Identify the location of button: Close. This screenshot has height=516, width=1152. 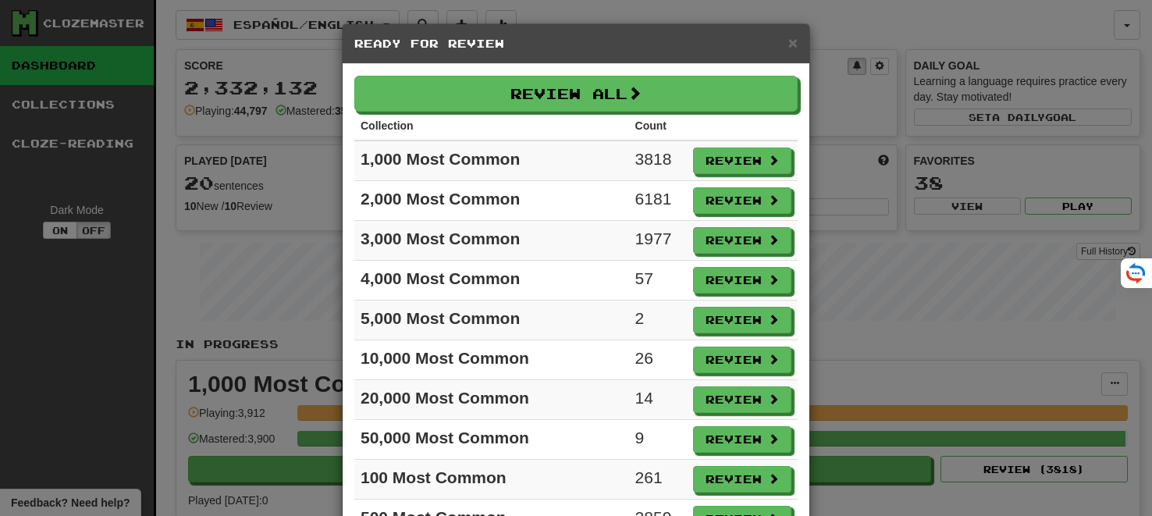
(793, 42).